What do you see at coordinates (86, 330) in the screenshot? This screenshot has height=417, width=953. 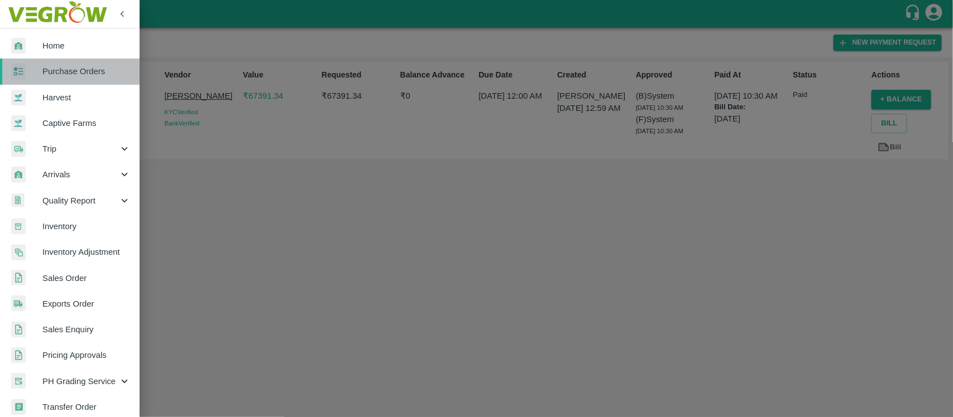 I see `span: Sales Enquiry` at bounding box center [86, 330].